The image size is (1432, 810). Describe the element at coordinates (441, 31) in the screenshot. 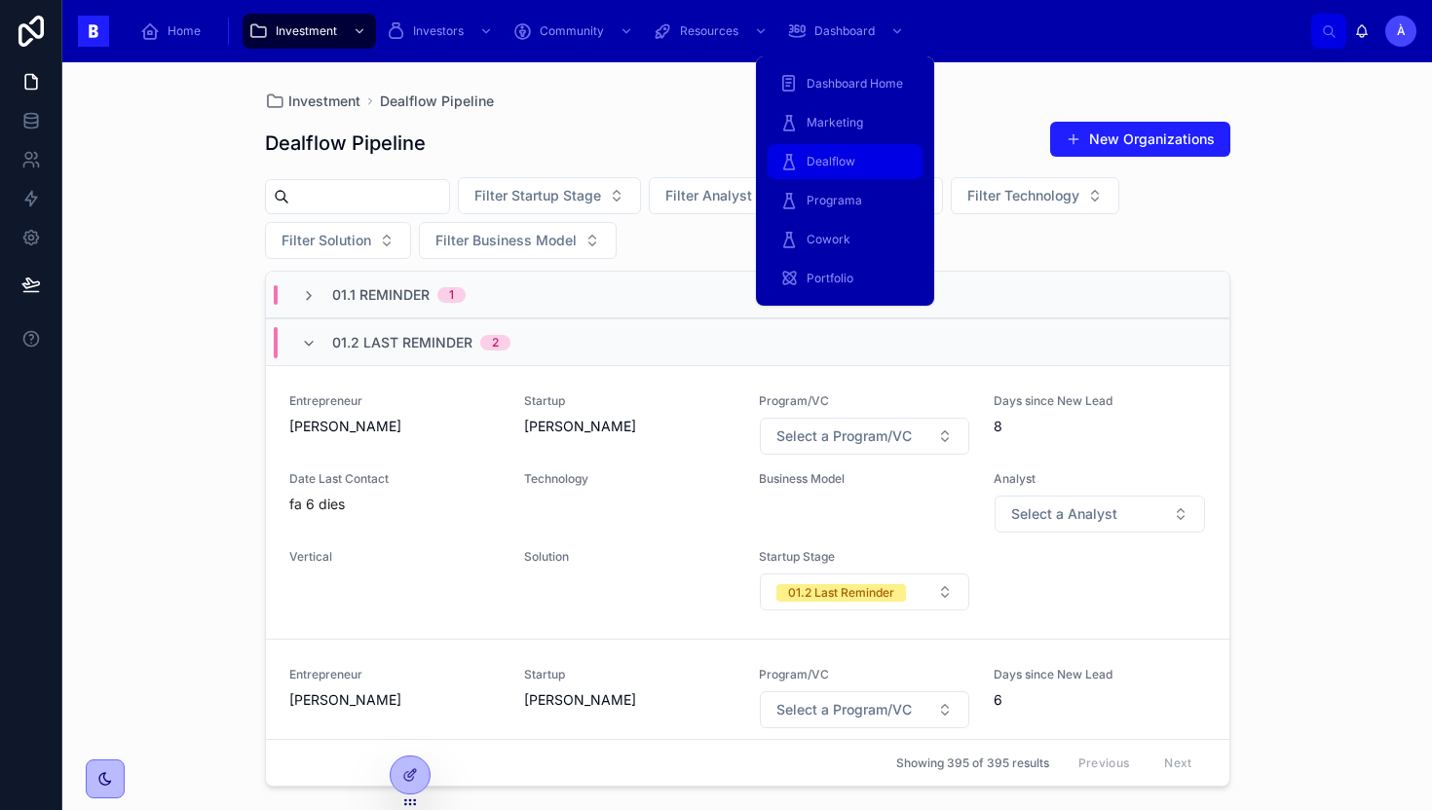

I see `a: Investors` at that location.